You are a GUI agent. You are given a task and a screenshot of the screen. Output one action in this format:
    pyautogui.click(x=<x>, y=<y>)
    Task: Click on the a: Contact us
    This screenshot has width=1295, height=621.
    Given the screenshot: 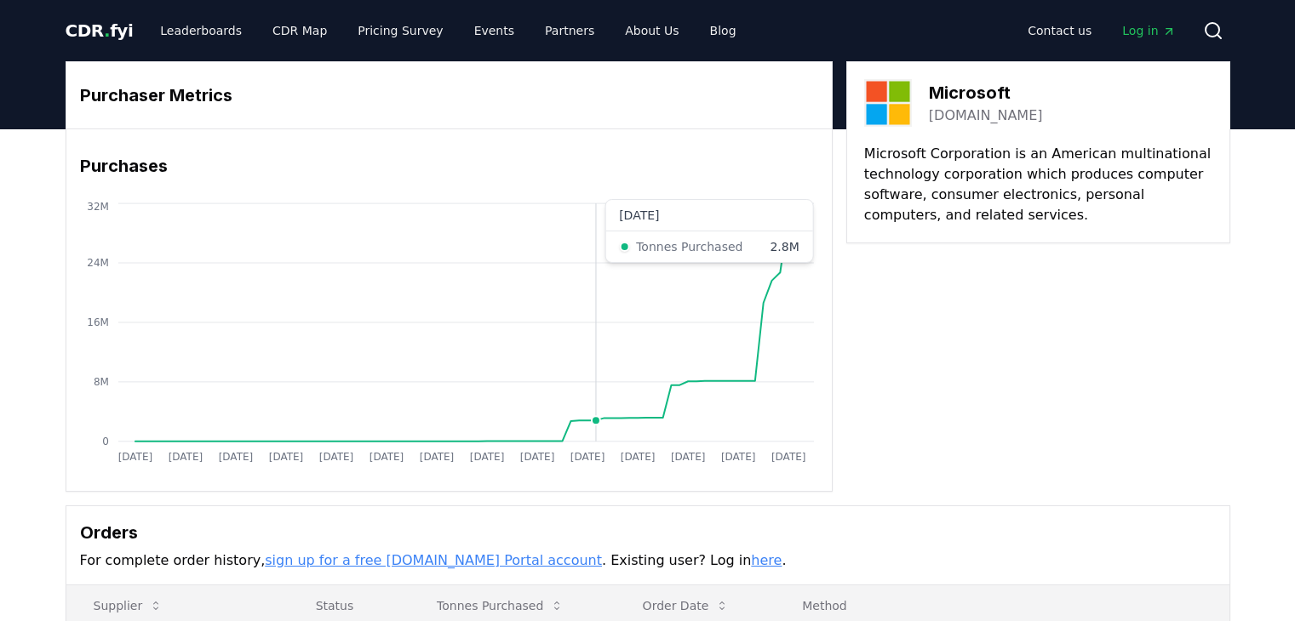 What is the action you would take?
    pyautogui.click(x=1059, y=31)
    